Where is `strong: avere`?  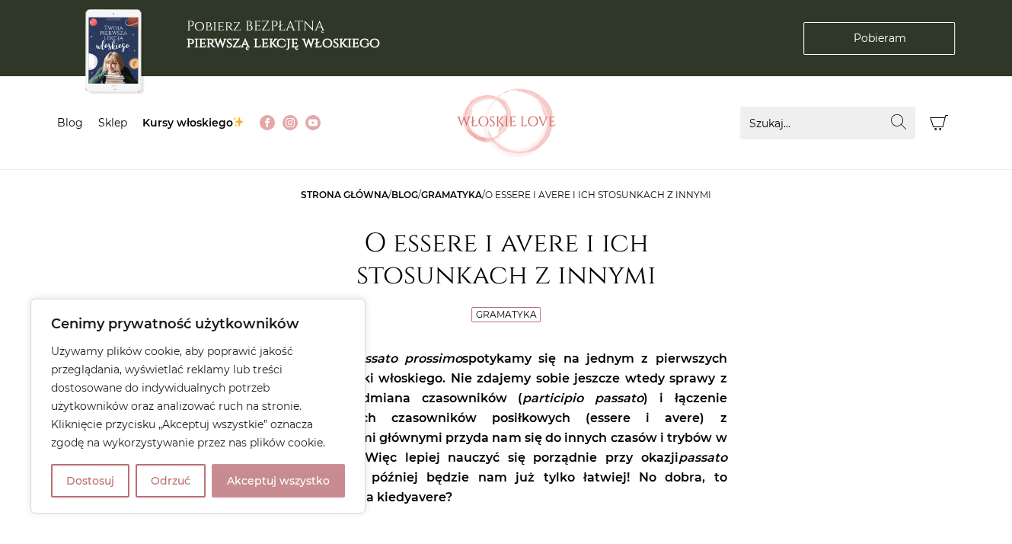 strong: avere is located at coordinates (428, 497).